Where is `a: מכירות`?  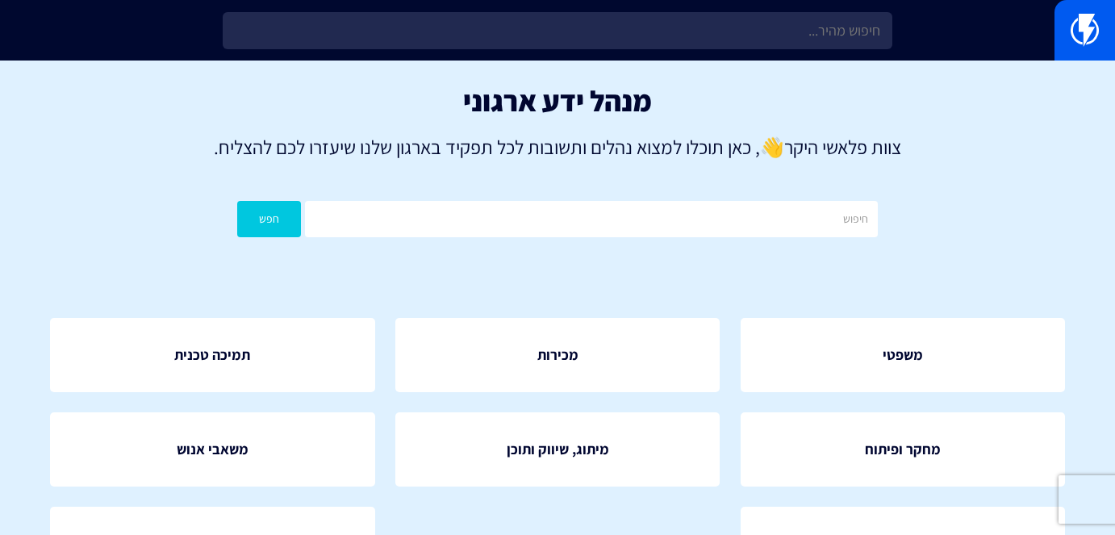
a: מכירות is located at coordinates (558, 355).